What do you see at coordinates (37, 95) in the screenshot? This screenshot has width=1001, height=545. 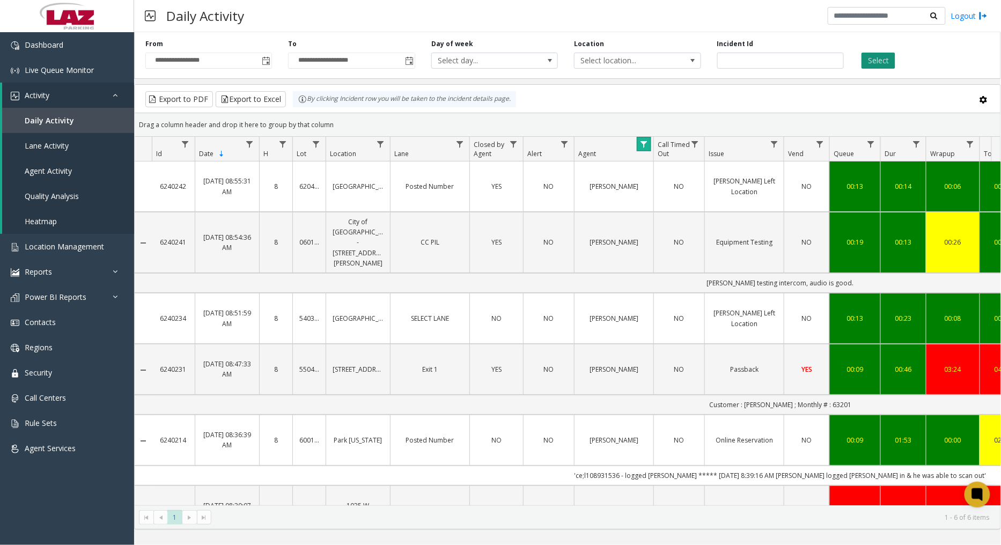 I see `span: Activity` at bounding box center [37, 95].